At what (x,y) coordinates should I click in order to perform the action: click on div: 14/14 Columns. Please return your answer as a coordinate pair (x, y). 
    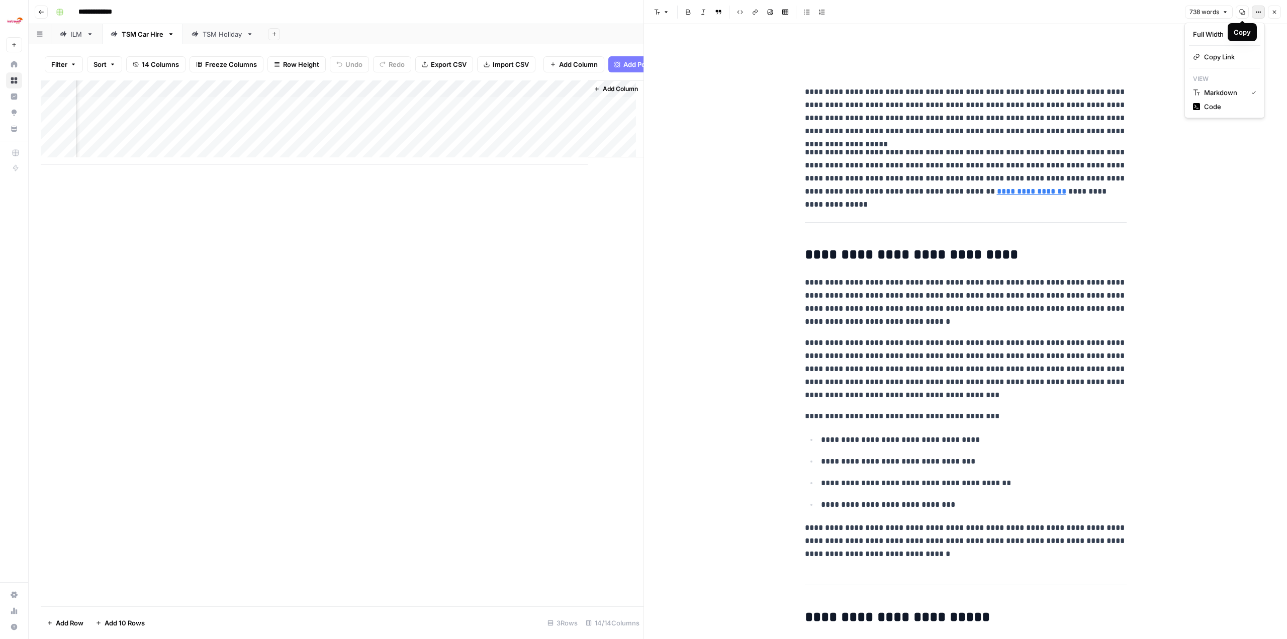
    Looking at the image, I should click on (612, 623).